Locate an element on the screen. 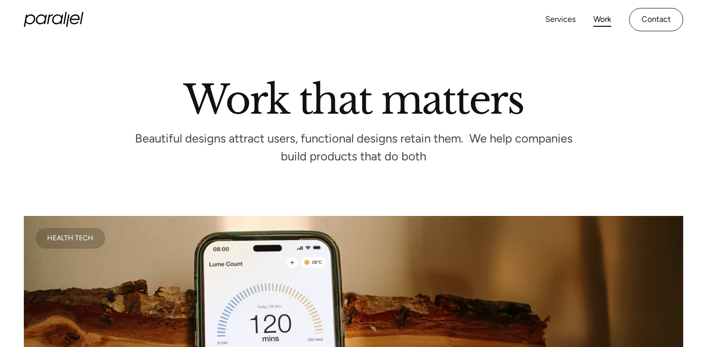 Image resolution: width=707 pixels, height=347 pixels. div: Health Tech is located at coordinates (70, 238).